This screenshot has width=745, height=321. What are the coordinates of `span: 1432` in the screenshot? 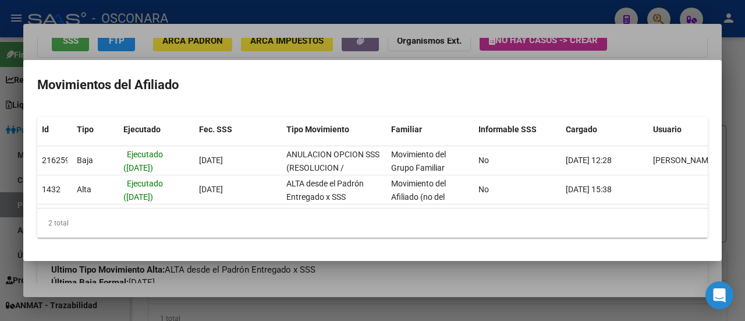 It's located at (51, 189).